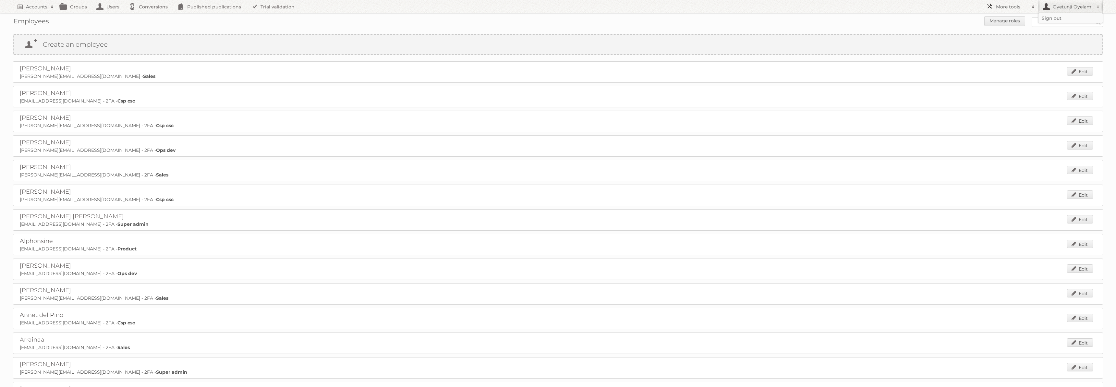 The image size is (1116, 387). Describe the element at coordinates (558, 44) in the screenshot. I see `a: Create an employee` at that location.